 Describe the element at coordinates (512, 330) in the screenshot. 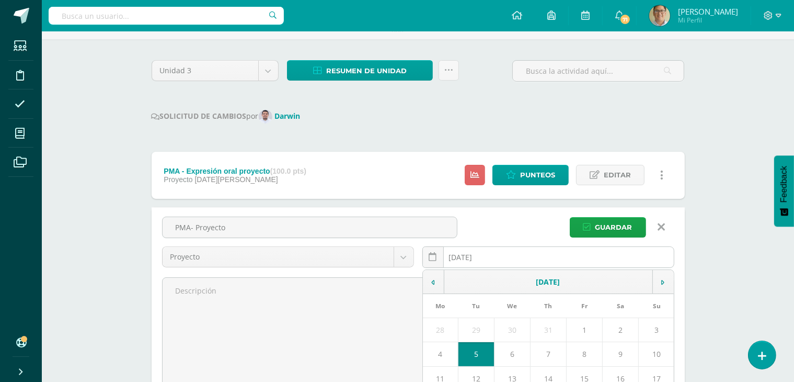

I see `td: 30` at that location.